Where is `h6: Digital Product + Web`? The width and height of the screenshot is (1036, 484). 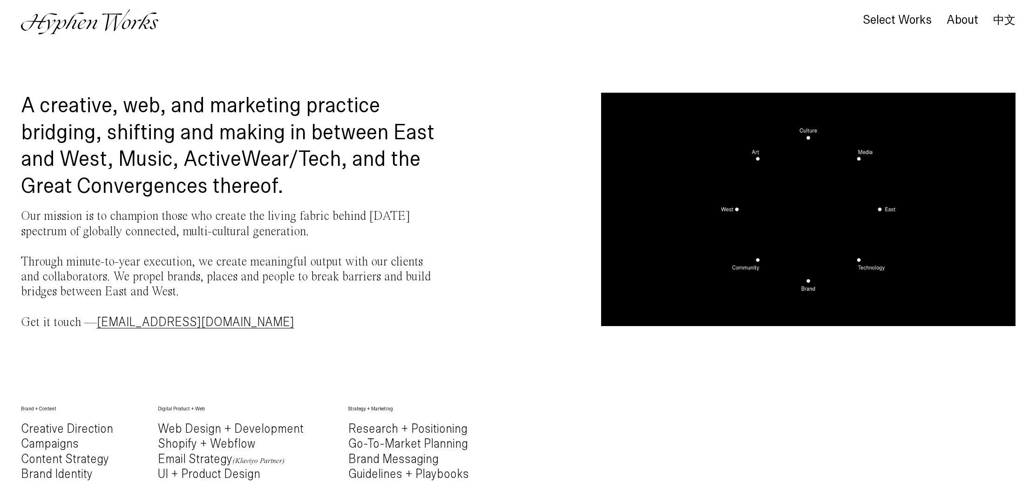
h6: Digital Product + Web is located at coordinates (231, 408).